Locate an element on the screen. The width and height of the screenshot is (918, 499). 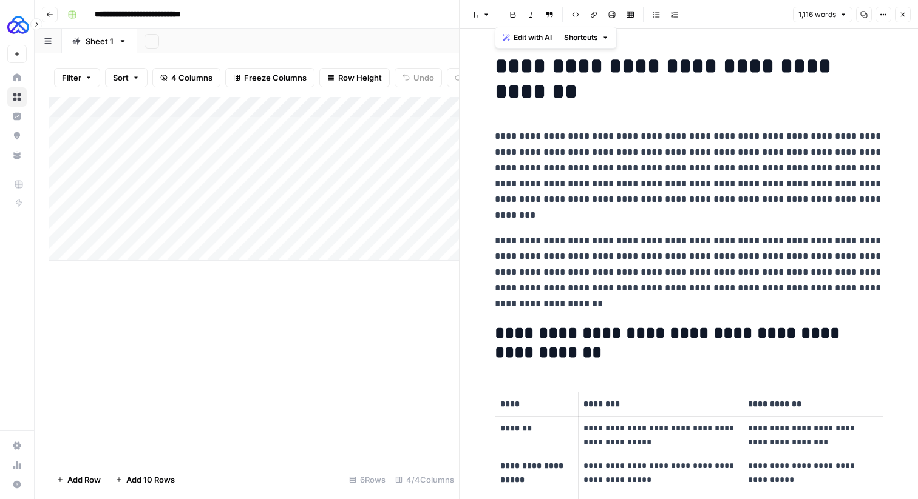
span: 4 Columns is located at coordinates (192, 78).